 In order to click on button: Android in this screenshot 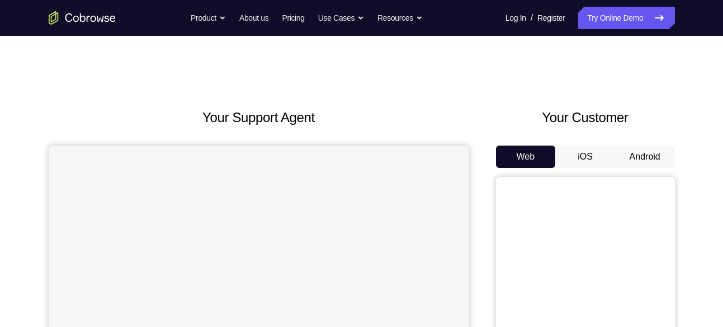, I will do `click(645, 157)`.